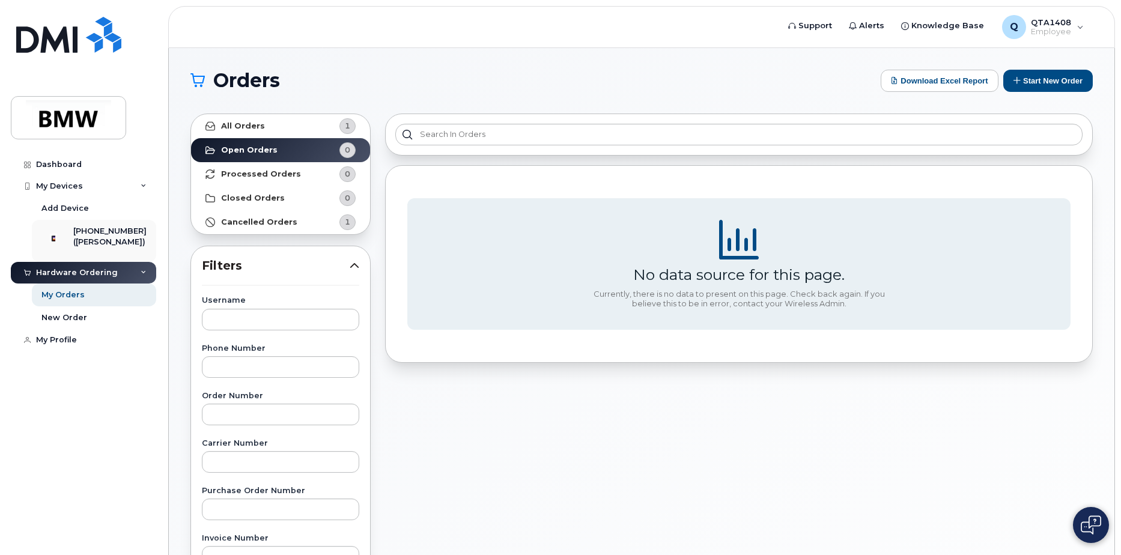  I want to click on span: Filters, so click(276, 266).